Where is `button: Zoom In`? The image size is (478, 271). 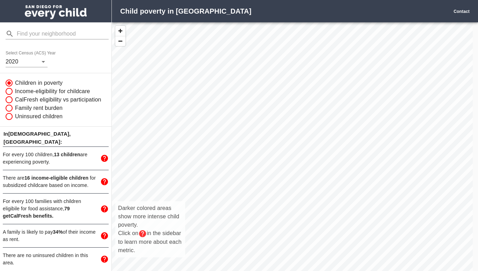 button: Zoom In is located at coordinates (120, 31).